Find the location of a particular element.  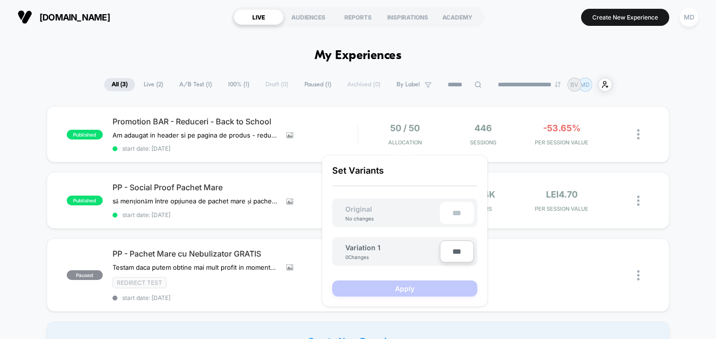

button: Apply is located at coordinates (405, 288).